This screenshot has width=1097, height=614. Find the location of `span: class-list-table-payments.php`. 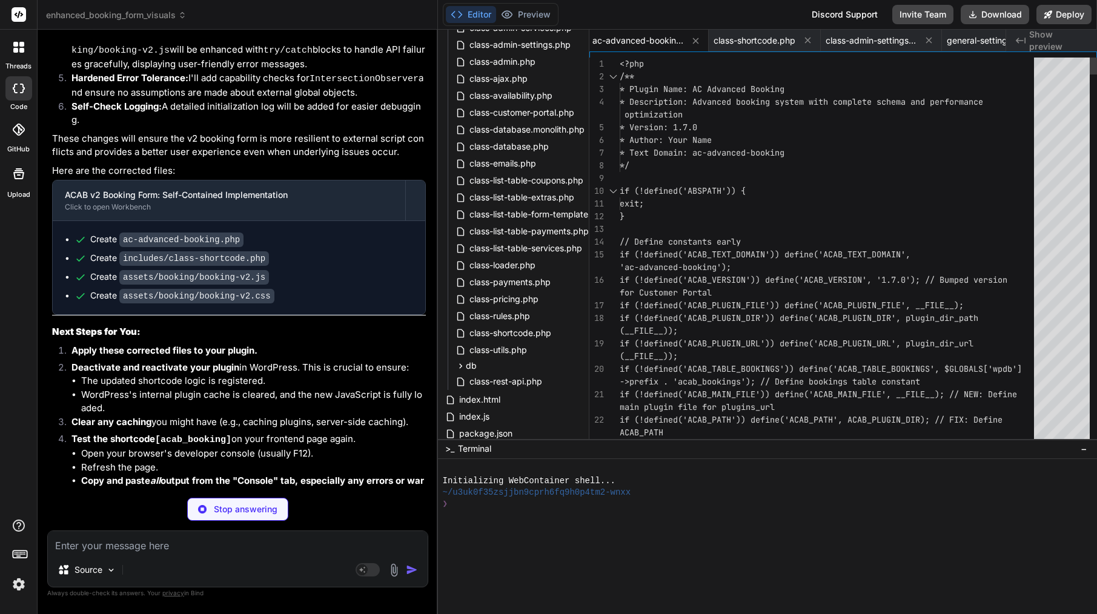

span: class-list-table-payments.php is located at coordinates (529, 231).